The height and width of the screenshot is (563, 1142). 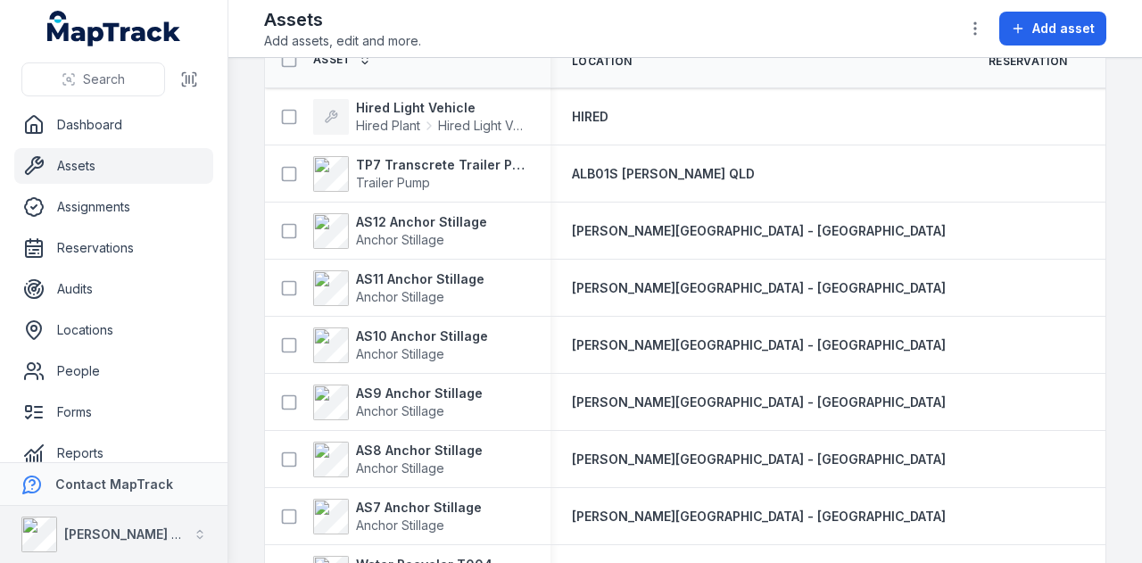 I want to click on a: Reservations, so click(x=113, y=248).